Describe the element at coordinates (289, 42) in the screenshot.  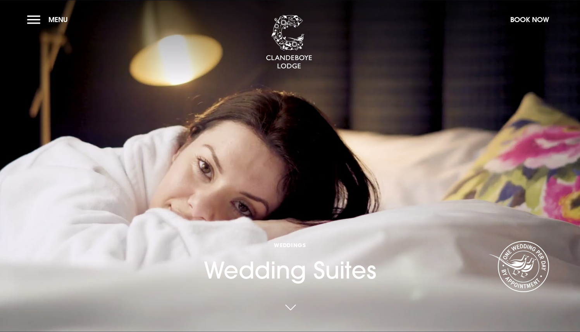
I see `img: Clandeboye Lodge` at that location.